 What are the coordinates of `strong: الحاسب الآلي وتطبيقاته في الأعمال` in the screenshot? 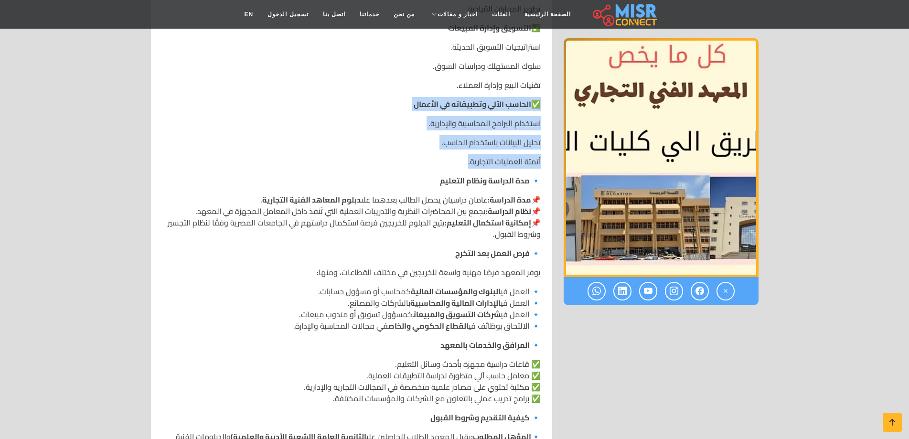 It's located at (472, 104).